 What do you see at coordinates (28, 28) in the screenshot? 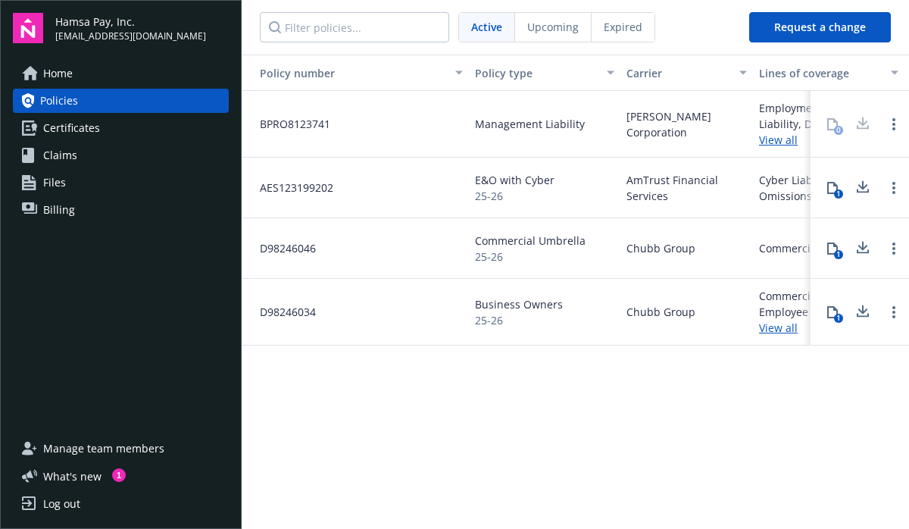
I see `img: navigator-logo.svg` at bounding box center [28, 28].